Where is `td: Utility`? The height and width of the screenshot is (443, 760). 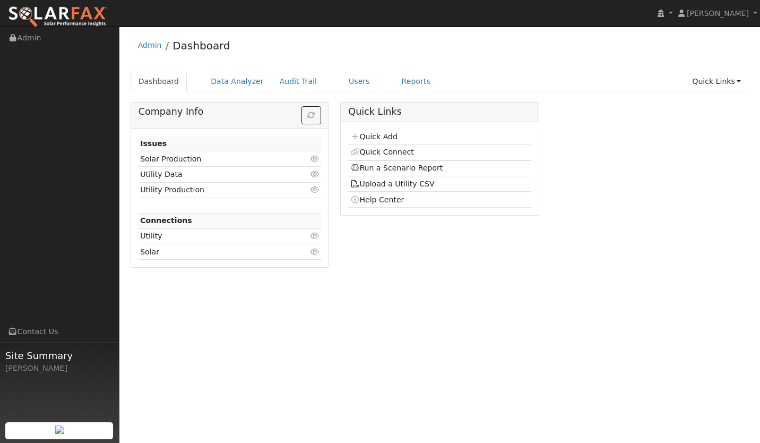 td: Utility is located at coordinates (215, 236).